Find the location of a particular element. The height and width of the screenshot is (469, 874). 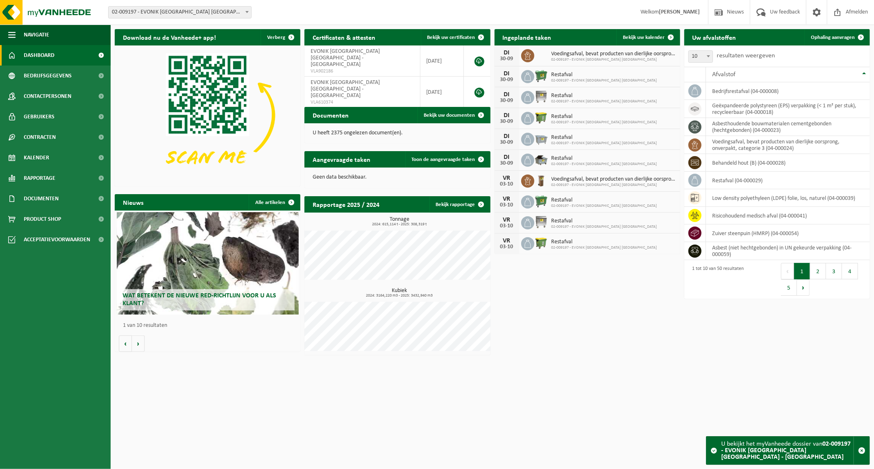

img: WB-1100-HPE-GN-50 is located at coordinates (541, 243).